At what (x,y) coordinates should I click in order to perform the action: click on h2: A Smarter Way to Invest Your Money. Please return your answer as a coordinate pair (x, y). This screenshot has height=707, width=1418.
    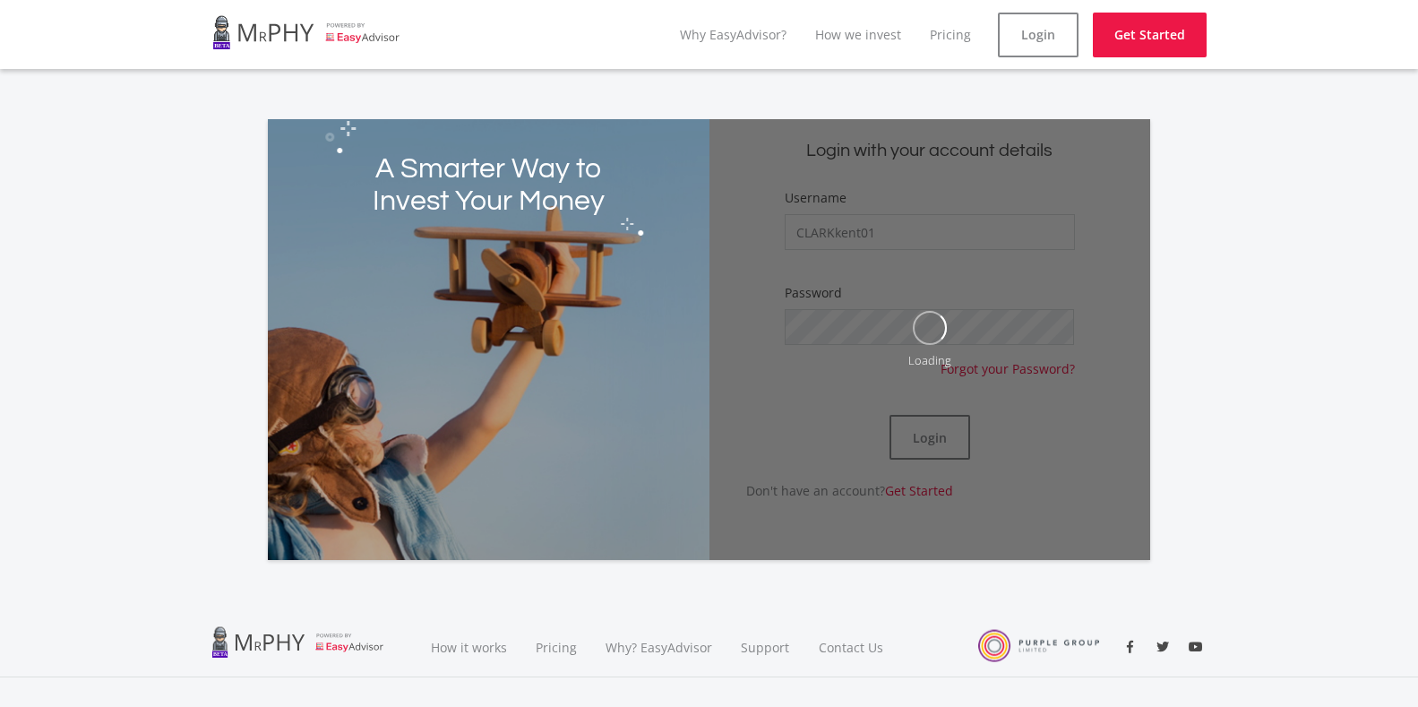
    Looking at the image, I should click on (488, 185).